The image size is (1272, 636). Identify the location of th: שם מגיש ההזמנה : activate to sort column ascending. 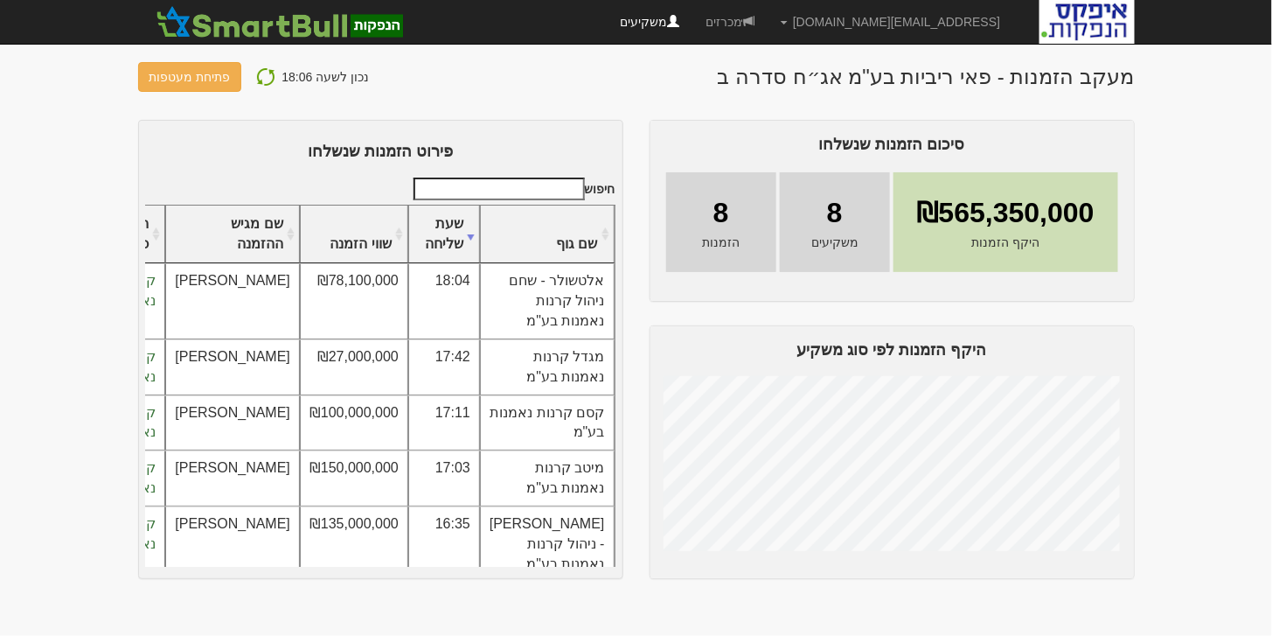
(233, 234).